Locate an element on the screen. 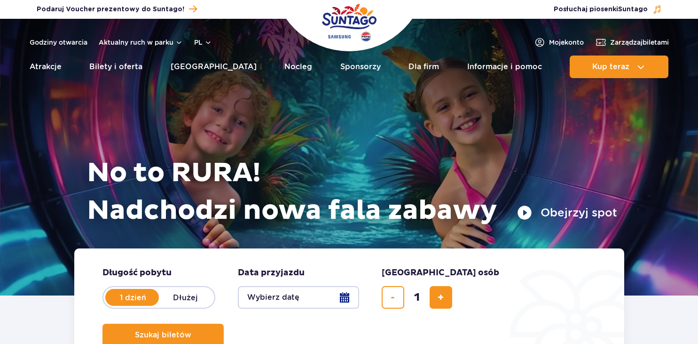  a: Dla firm is located at coordinates (424, 67).